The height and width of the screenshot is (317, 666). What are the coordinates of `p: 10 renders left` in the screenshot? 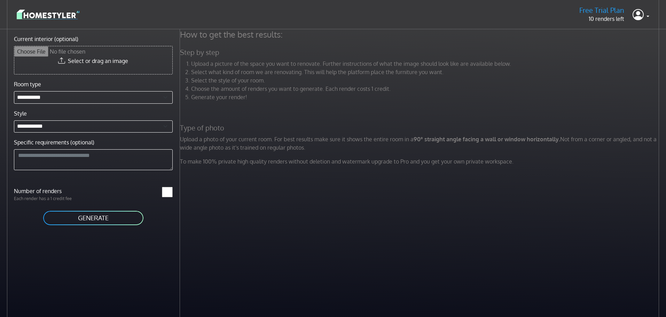 It's located at (601, 19).